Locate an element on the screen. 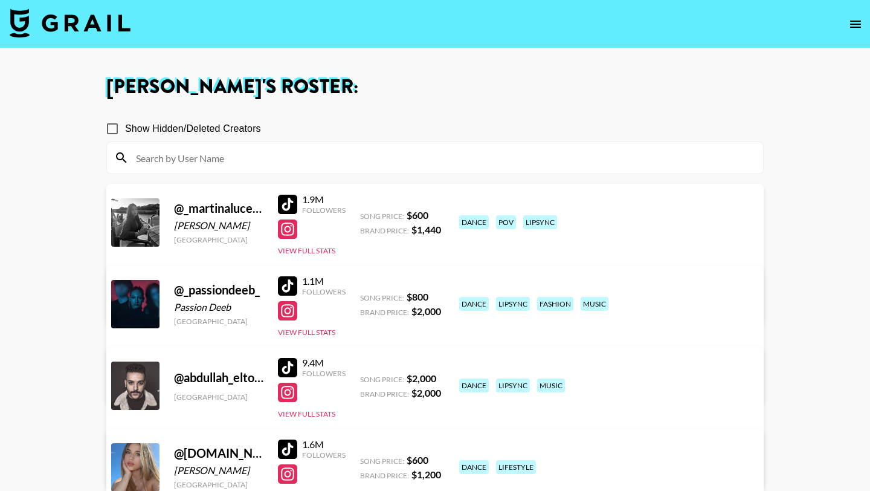 The image size is (870, 491). div: @ abdullah_eltourky is located at coordinates (219, 377).